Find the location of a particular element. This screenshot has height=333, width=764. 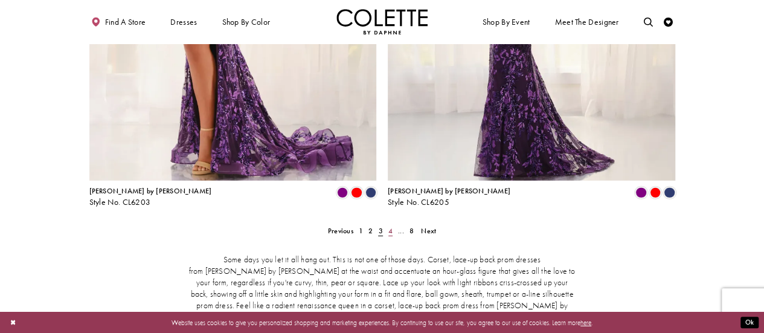

span: Previous is located at coordinates (341, 231).